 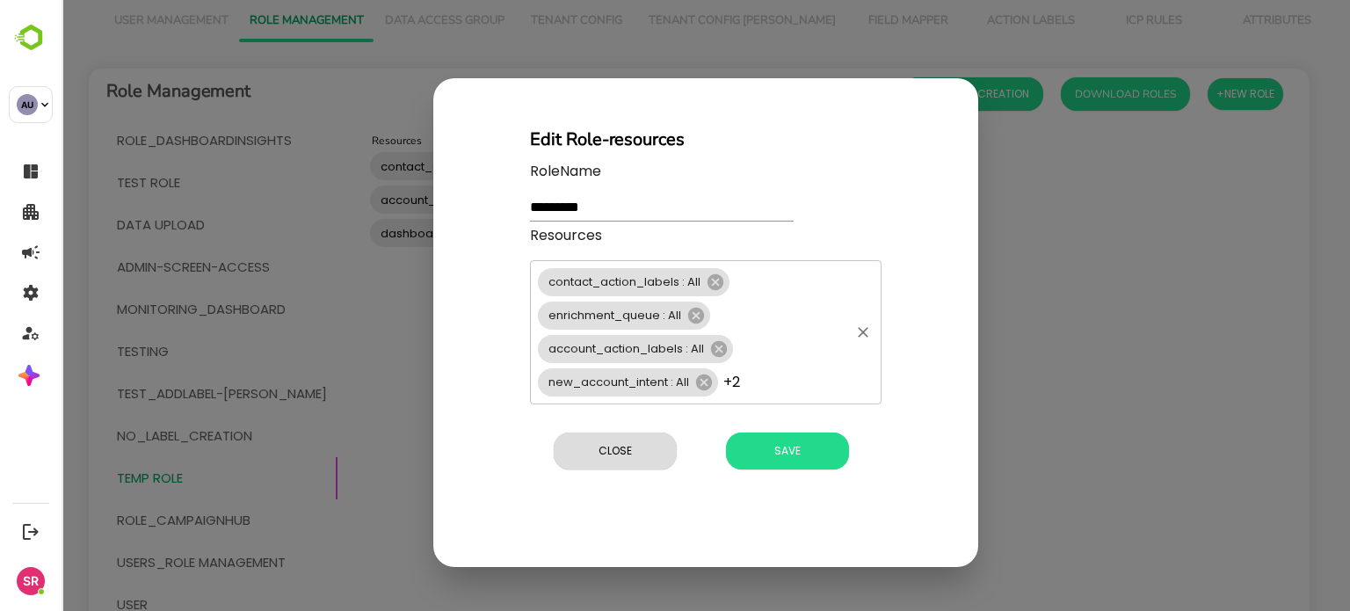 I want to click on div: new_account_intent : All, so click(x=566, y=382).